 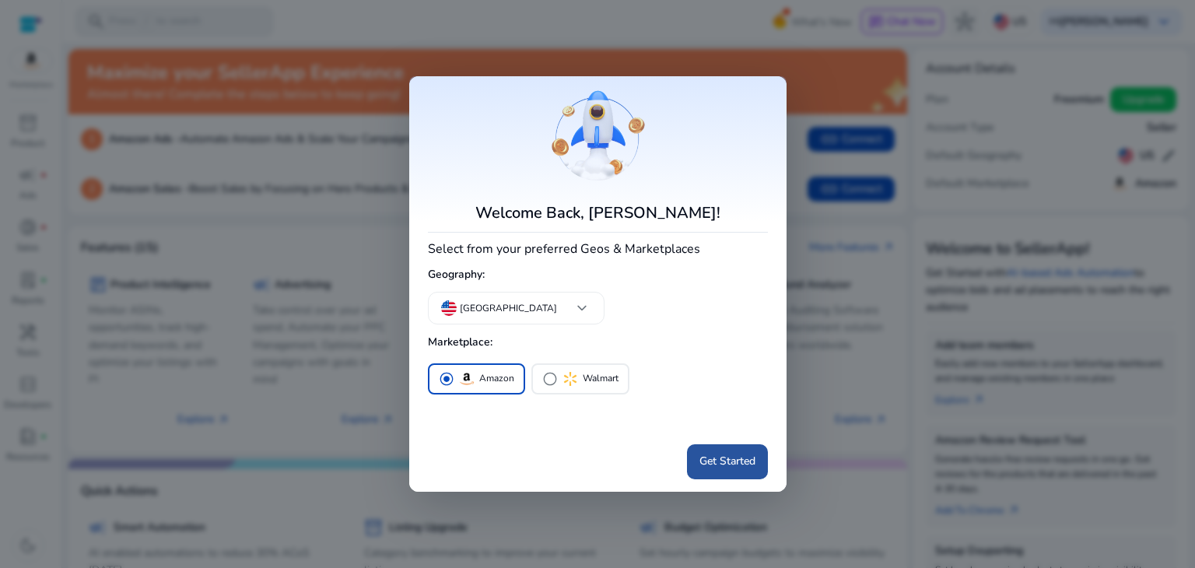 I want to click on h5: Marketplace:, so click(x=597, y=342).